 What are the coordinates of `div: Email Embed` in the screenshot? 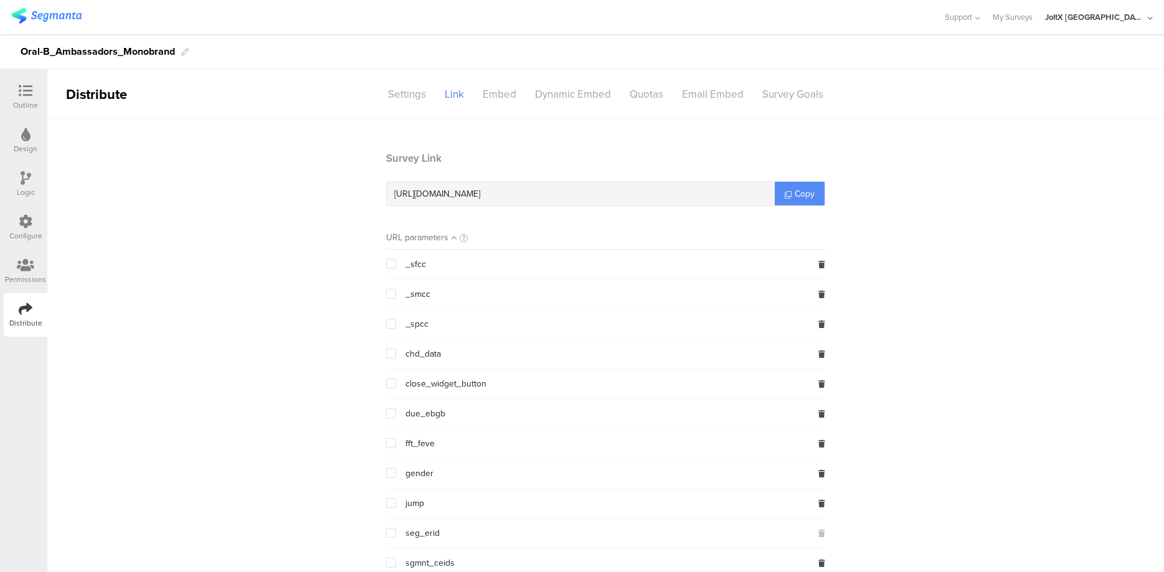 It's located at (712, 94).